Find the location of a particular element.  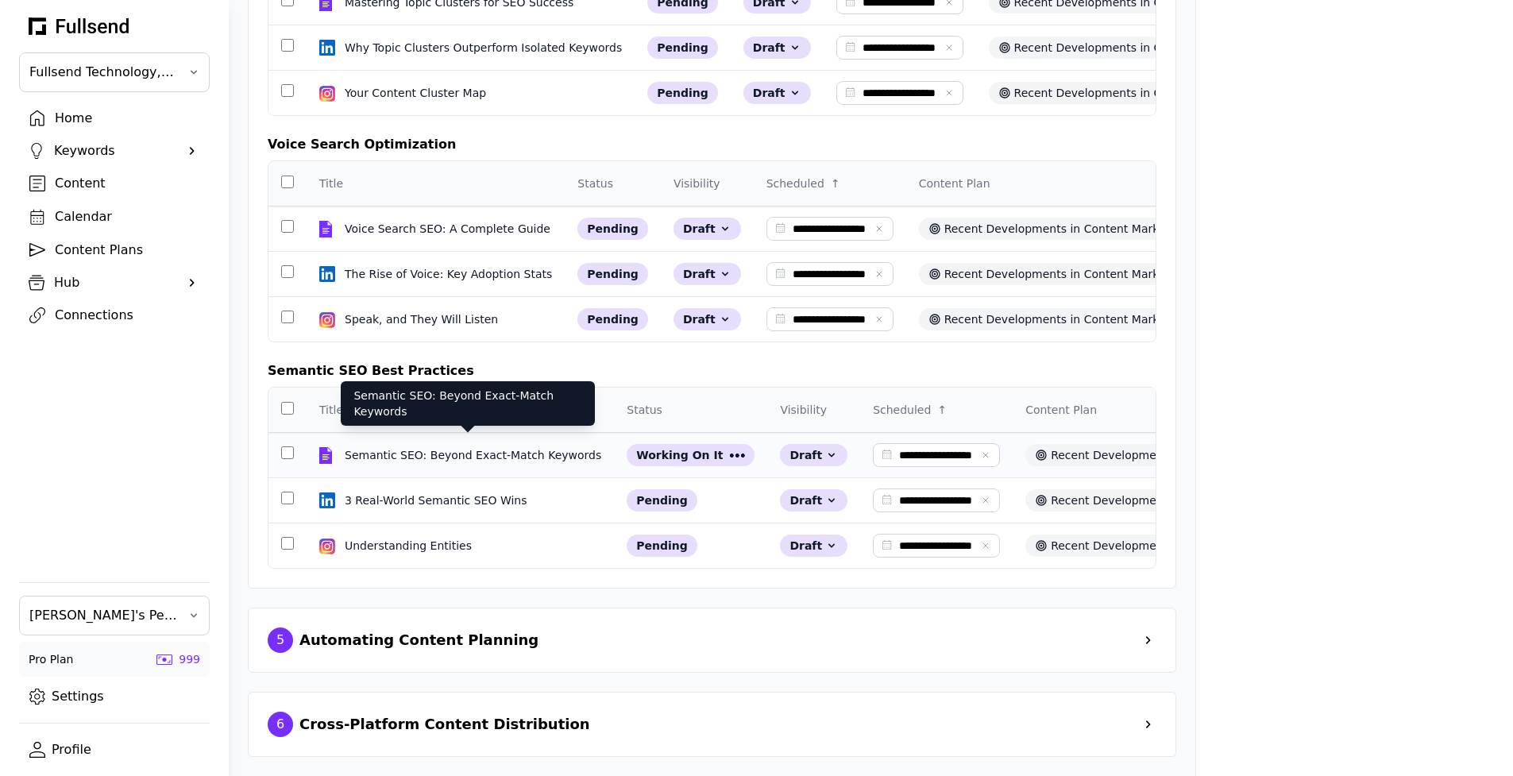

span: Fullsend Technology, Inc. is located at coordinates (103, 72).